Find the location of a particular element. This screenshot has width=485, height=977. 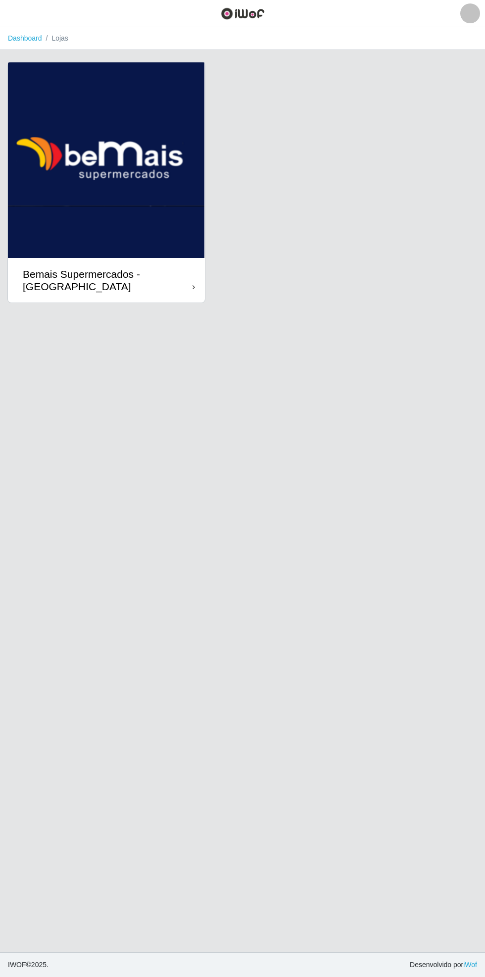

a: Dashboard is located at coordinates (25, 38).